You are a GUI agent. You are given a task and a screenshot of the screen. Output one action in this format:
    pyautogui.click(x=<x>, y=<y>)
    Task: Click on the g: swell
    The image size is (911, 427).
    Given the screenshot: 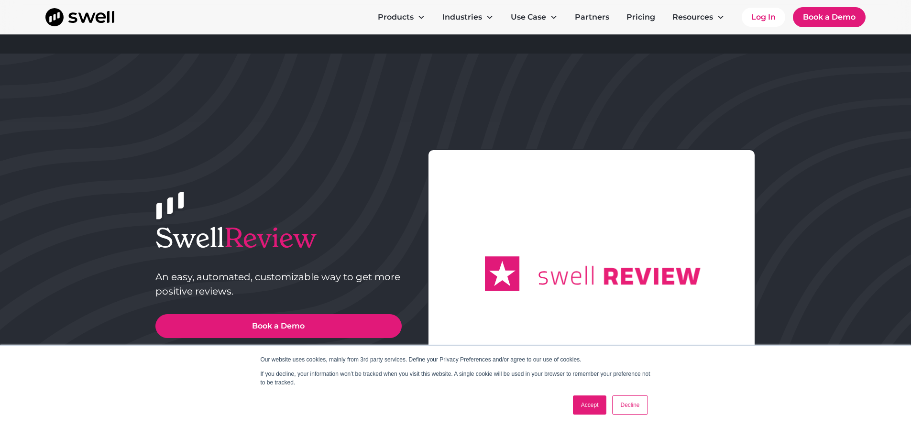 What is the action you would take?
    pyautogui.click(x=566, y=275)
    